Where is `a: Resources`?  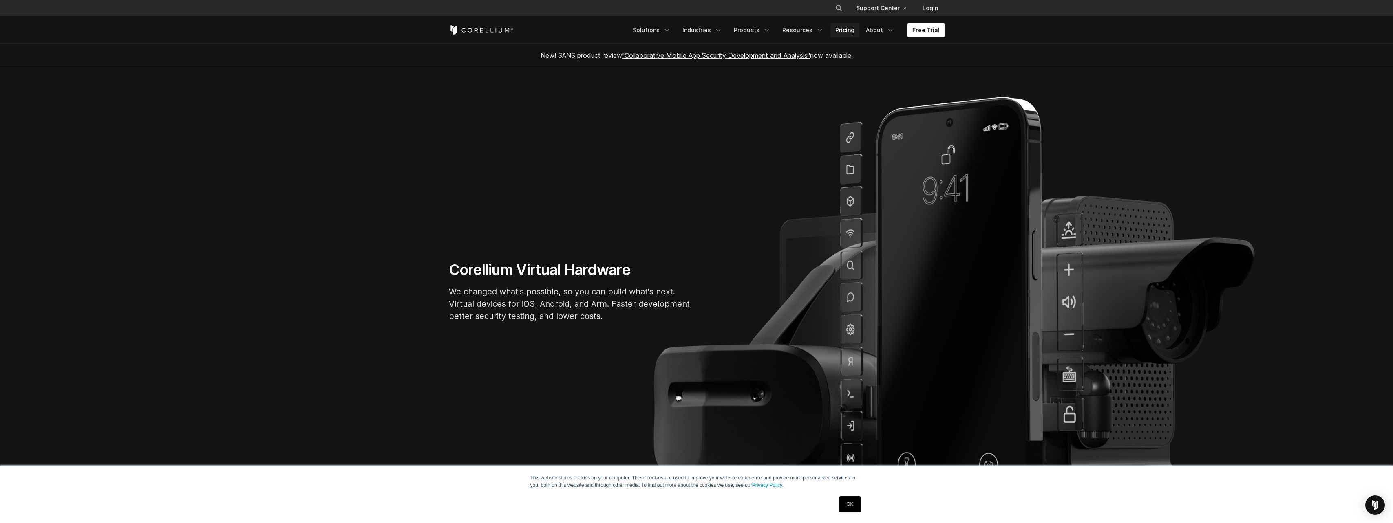
a: Resources is located at coordinates (803, 30).